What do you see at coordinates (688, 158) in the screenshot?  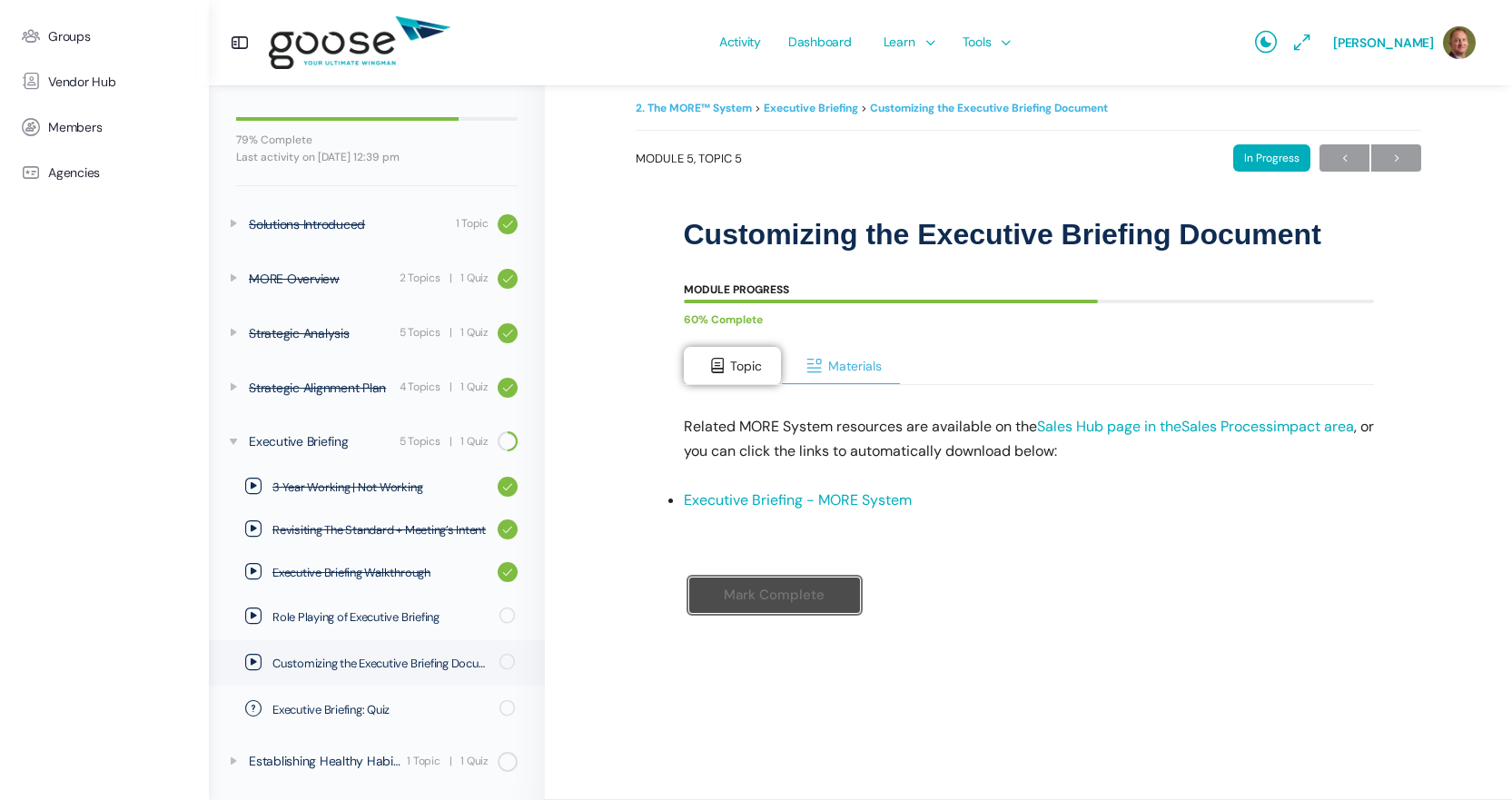 I see `span: Module 5, Topic 5` at bounding box center [688, 158].